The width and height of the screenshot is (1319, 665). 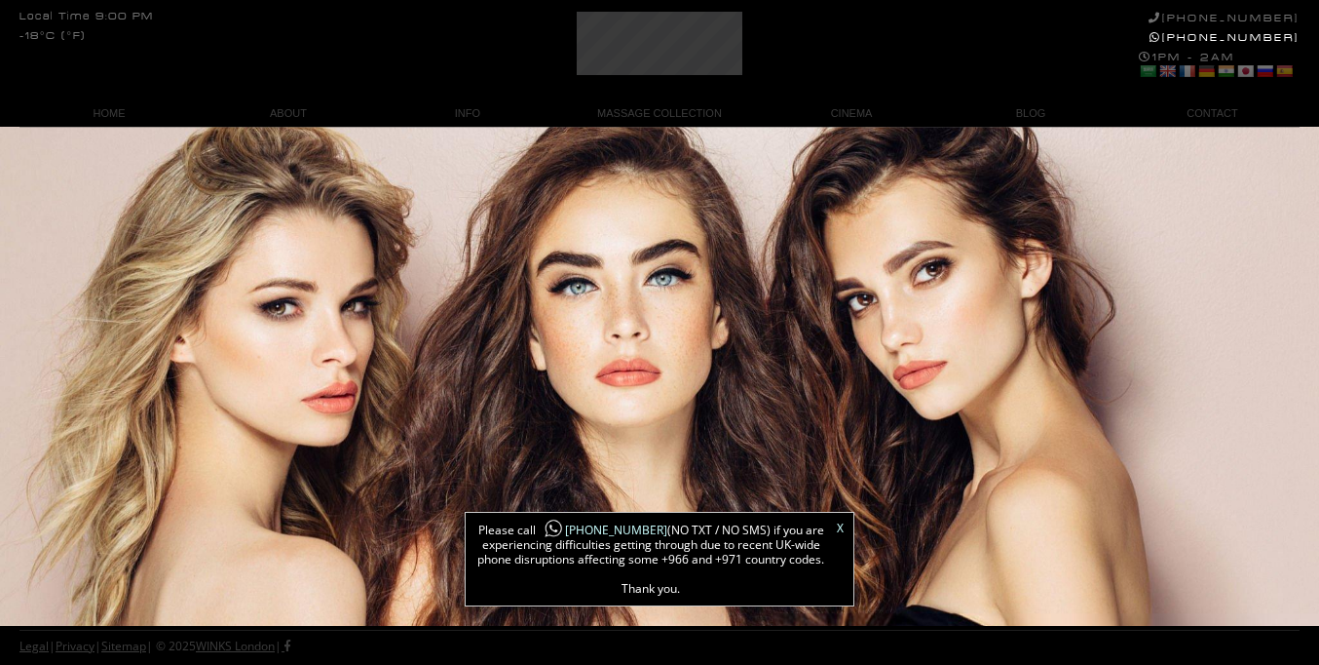 What do you see at coordinates (87, 17) in the screenshot?
I see `div: Local Time 9:00 PM` at bounding box center [87, 17].